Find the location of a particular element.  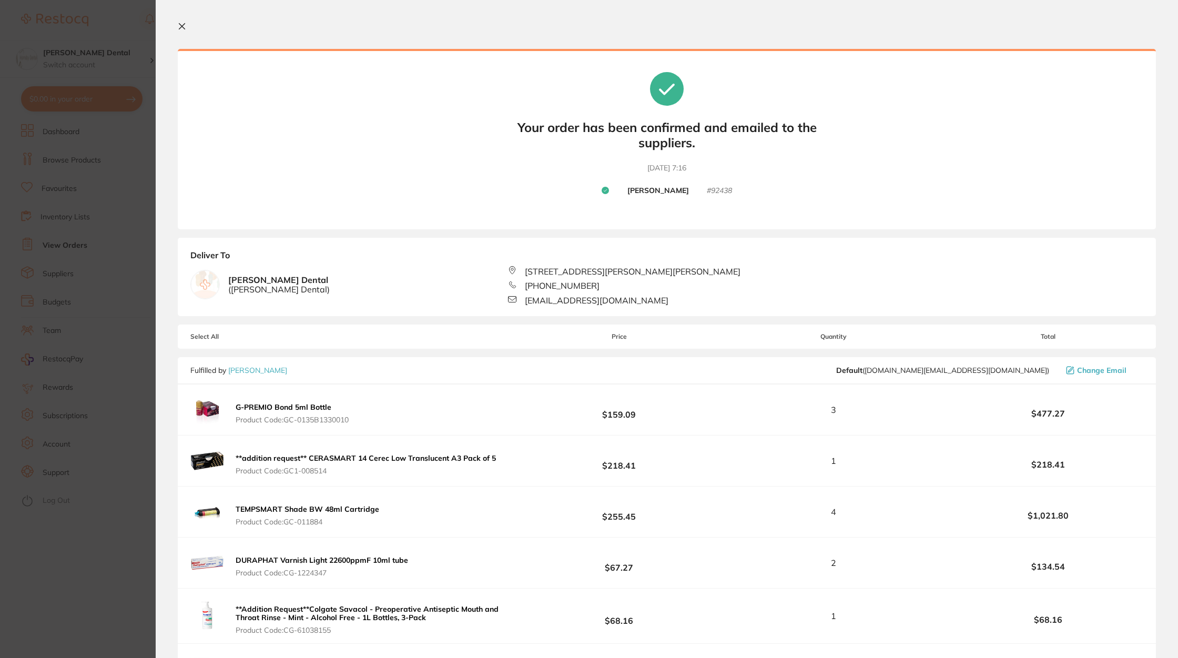

img: bDd2enY3ag is located at coordinates (207, 616).